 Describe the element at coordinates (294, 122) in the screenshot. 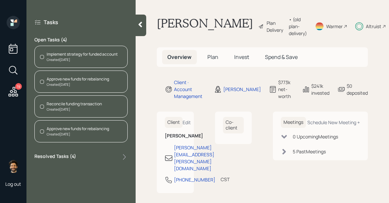

I see `h6: Meetings` at that location.